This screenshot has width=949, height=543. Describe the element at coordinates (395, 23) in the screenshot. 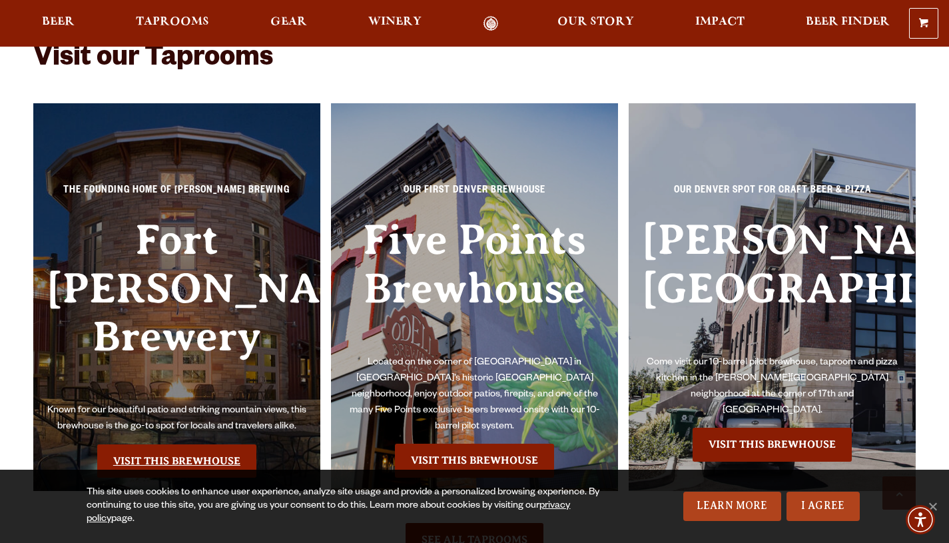

I see `a: Winery` at that location.